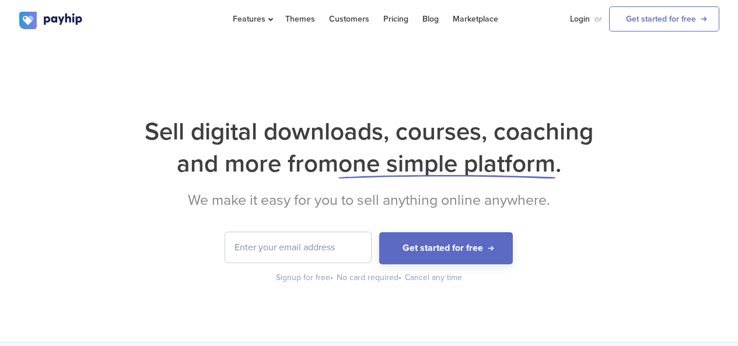 The image size is (738, 346). What do you see at coordinates (446, 248) in the screenshot?
I see `button: Get started for free` at bounding box center [446, 248].